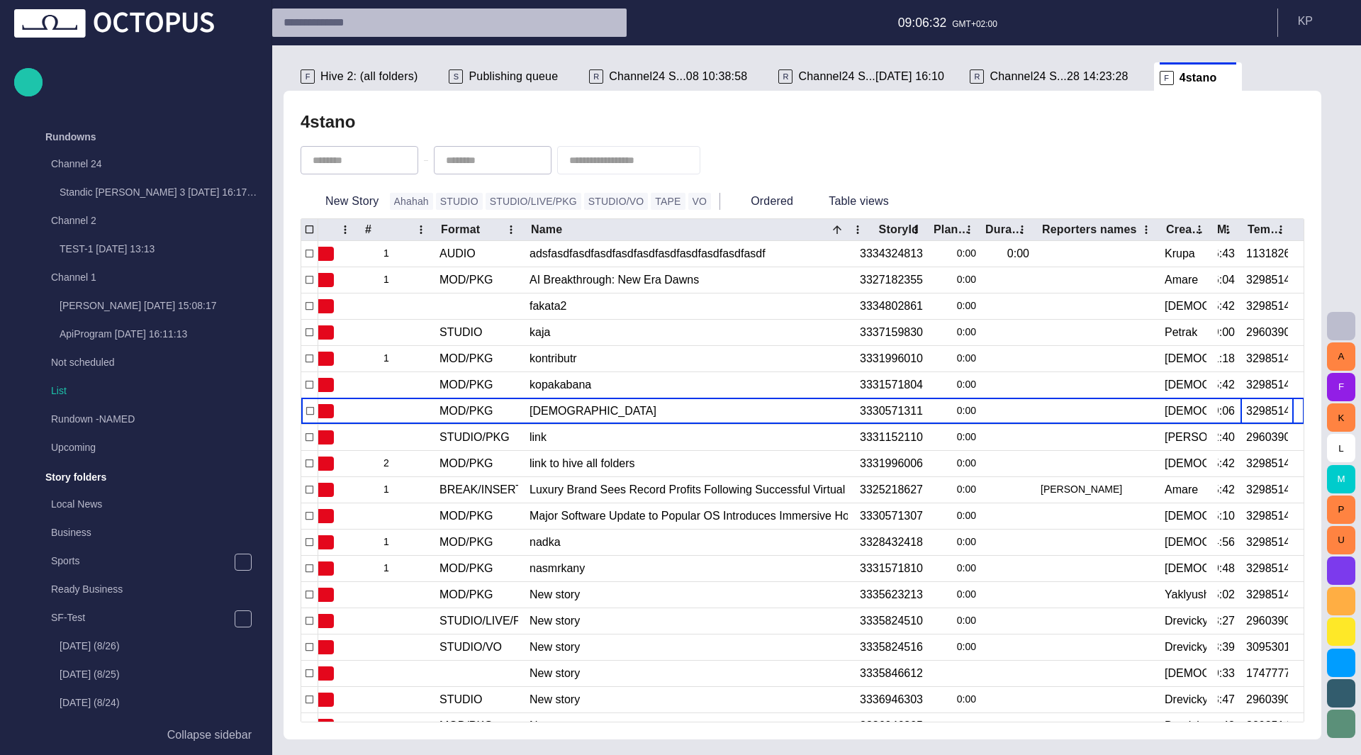 The image size is (1361, 755). I want to click on button: TAPE, so click(668, 201).